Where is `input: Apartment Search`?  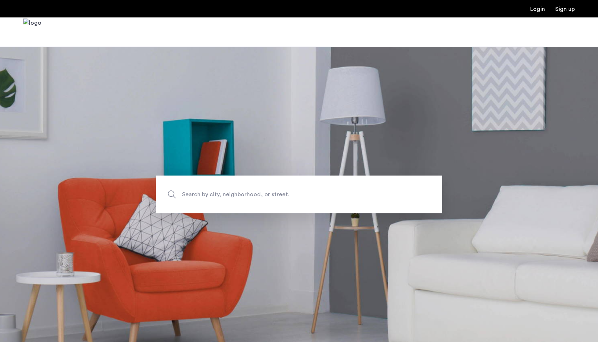 input: Apartment Search is located at coordinates (299, 194).